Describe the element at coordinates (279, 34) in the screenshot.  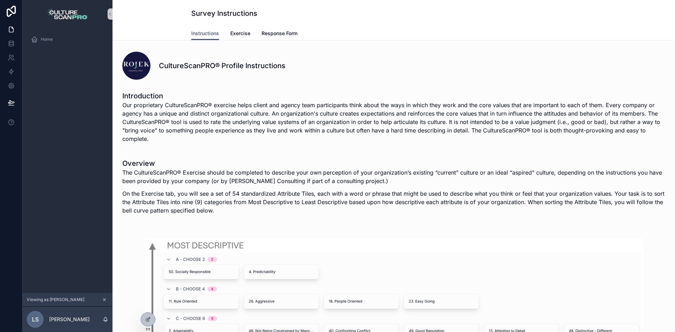
I see `a: Response Form` at that location.